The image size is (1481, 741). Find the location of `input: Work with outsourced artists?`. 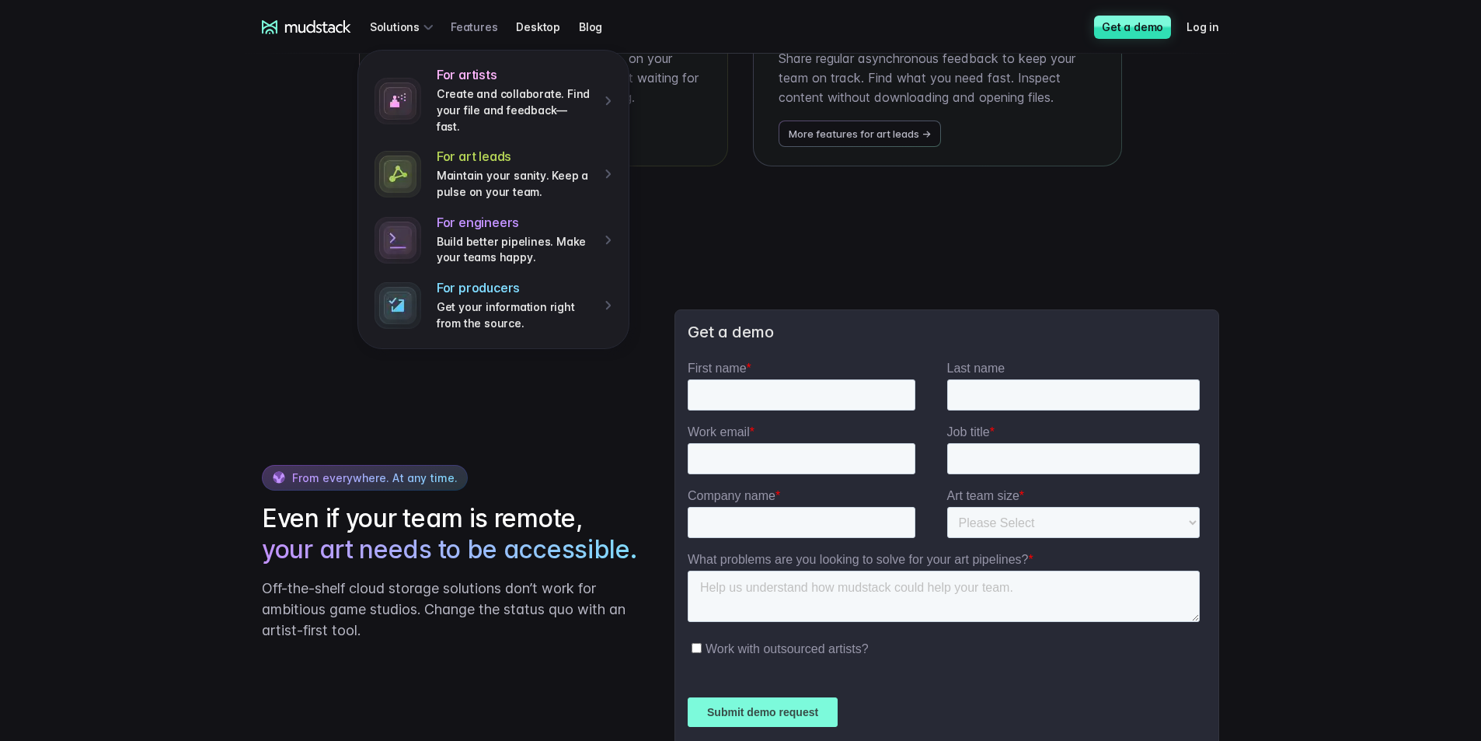

input: Work with outsourced artists? is located at coordinates (9, 287).